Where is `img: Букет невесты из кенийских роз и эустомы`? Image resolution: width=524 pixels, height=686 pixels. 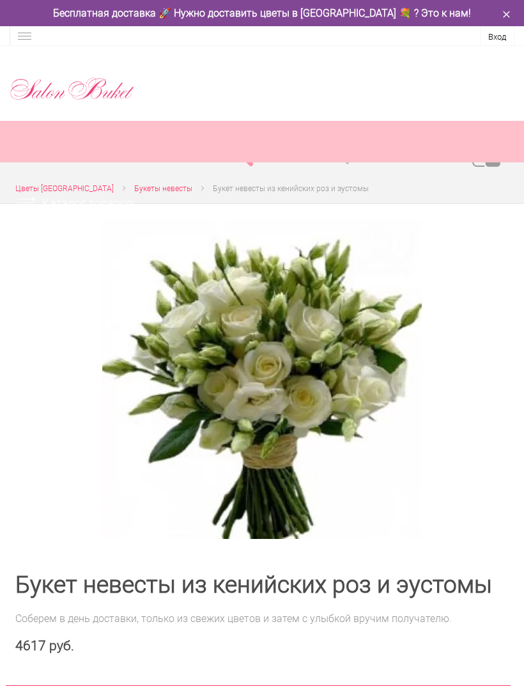 img: Букет невесты из кенийских роз и эустомы is located at coordinates (262, 379).